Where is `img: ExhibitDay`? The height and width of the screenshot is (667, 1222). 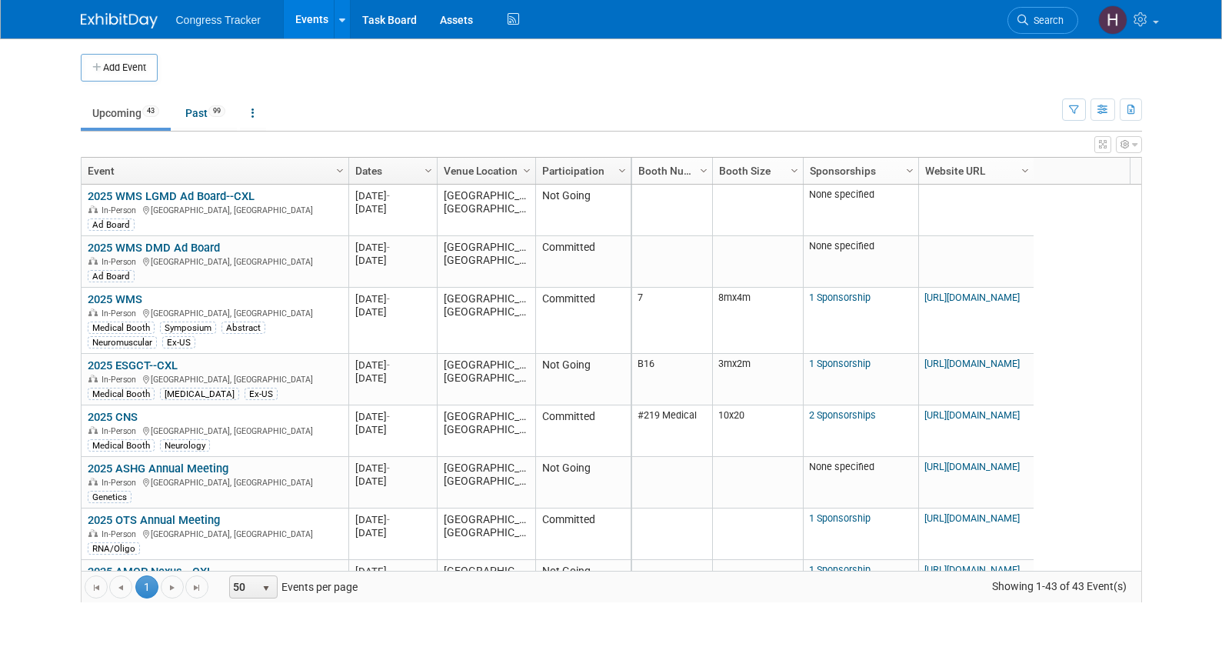
img: ExhibitDay is located at coordinates (119, 21).